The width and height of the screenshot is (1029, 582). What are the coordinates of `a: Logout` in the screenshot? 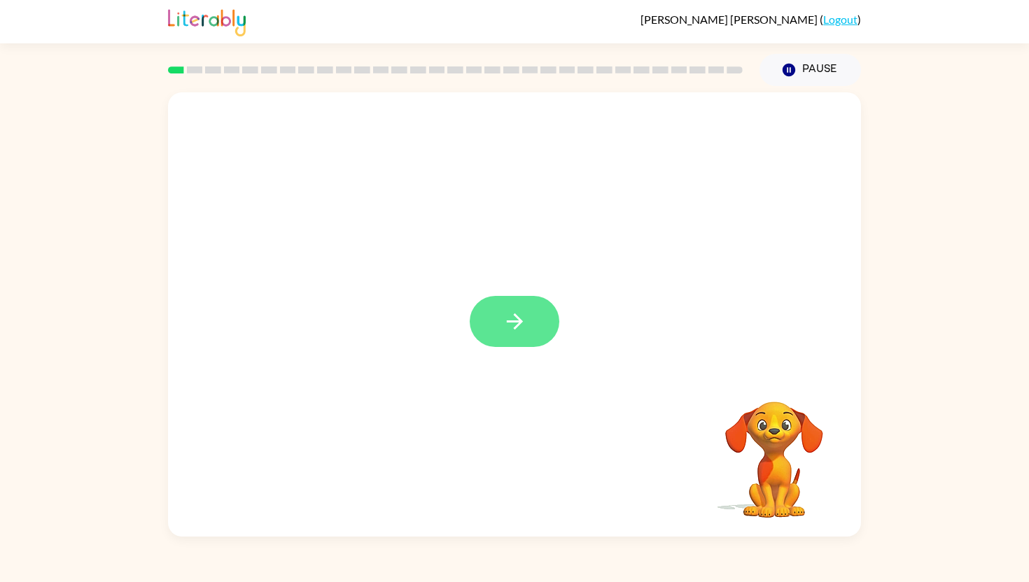 It's located at (840, 19).